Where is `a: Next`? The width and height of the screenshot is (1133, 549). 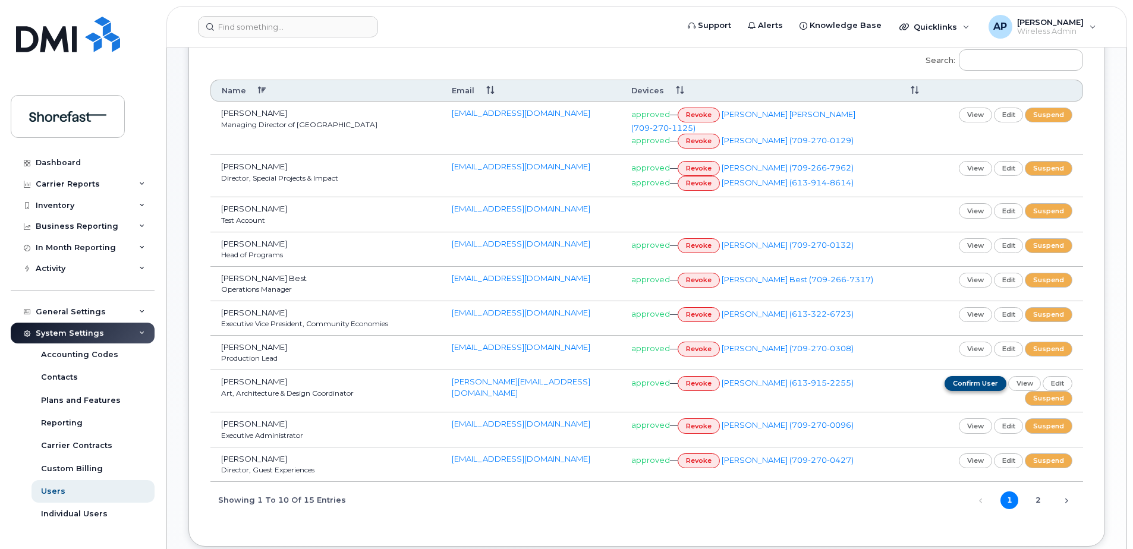 a: Next is located at coordinates (1066, 500).